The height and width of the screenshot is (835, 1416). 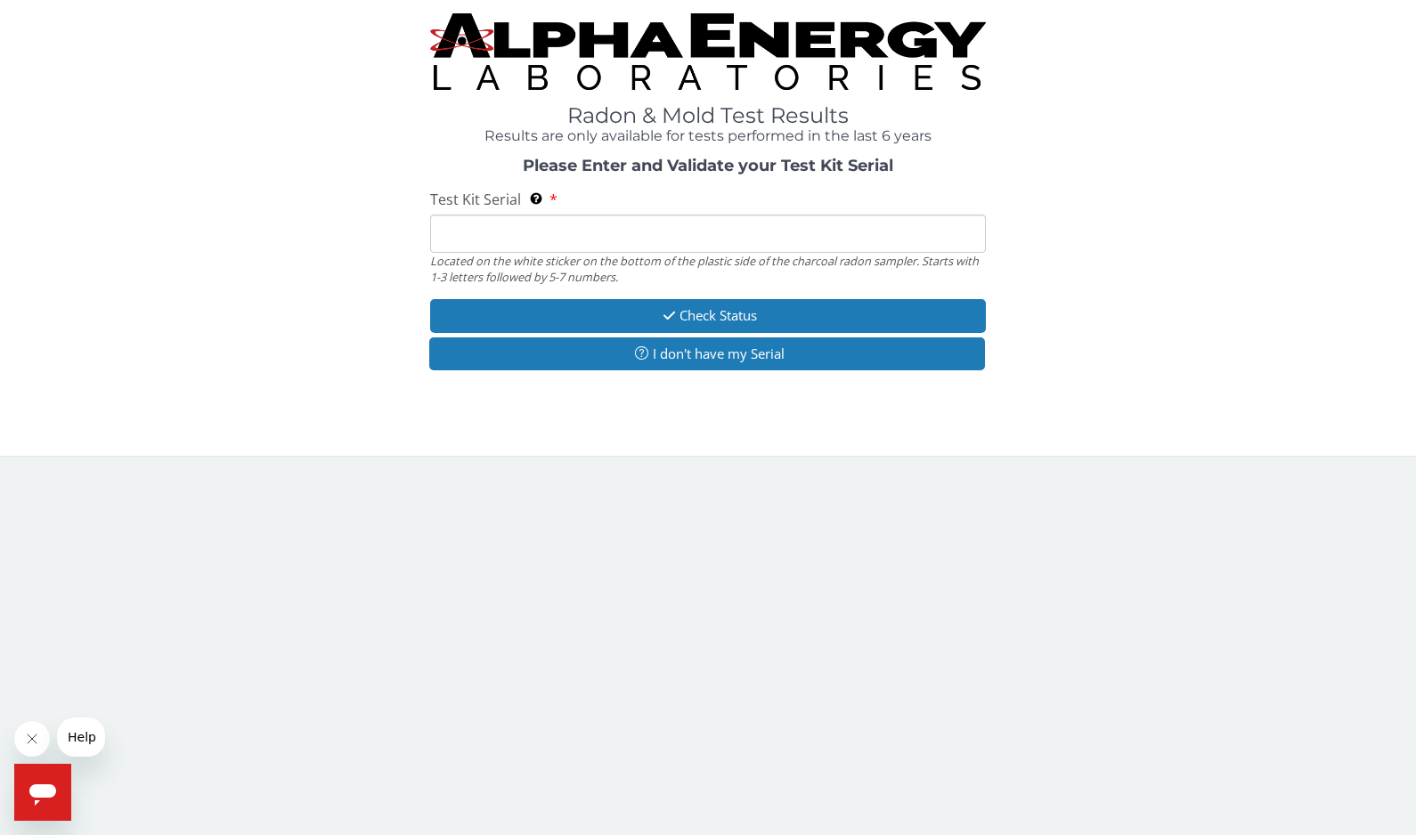 I want to click on span: Test Kit Serial, so click(x=476, y=200).